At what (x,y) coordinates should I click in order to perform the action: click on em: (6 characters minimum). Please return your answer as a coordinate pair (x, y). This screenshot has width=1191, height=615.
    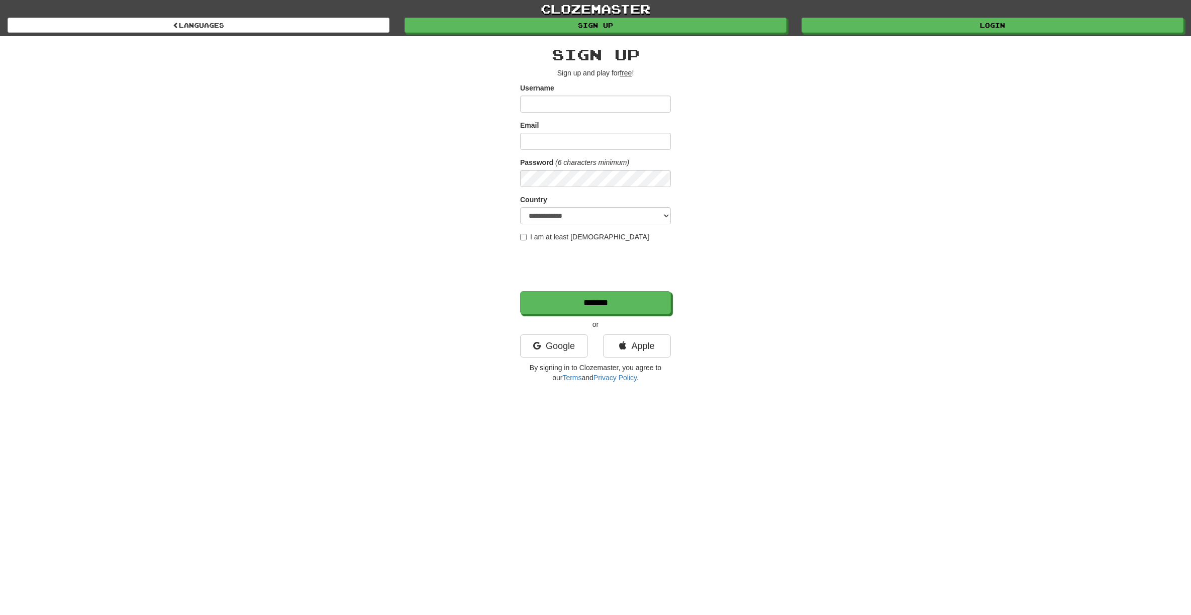
    Looking at the image, I should click on (592, 162).